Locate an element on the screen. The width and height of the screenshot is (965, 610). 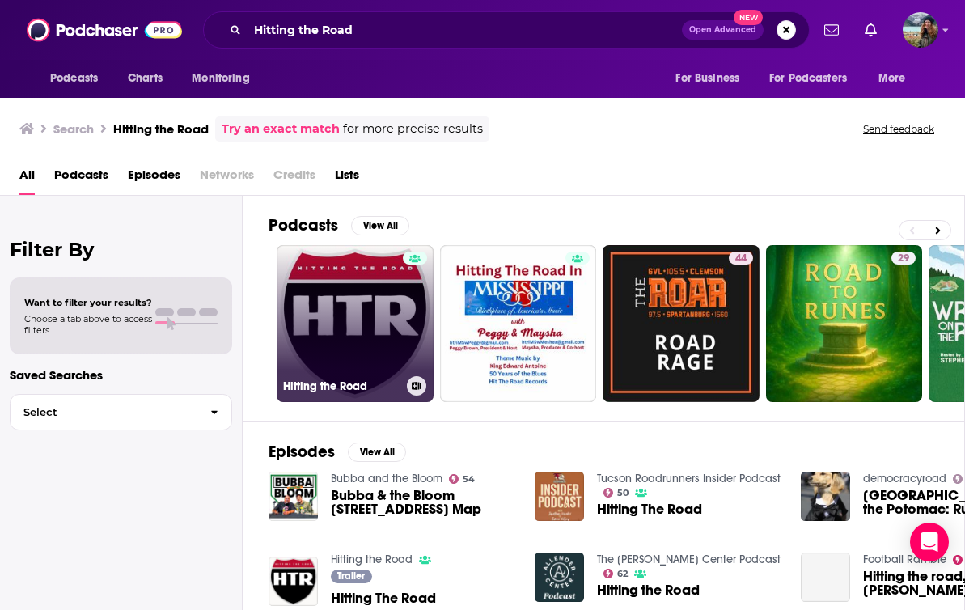
span: Select is located at coordinates (103, 412).